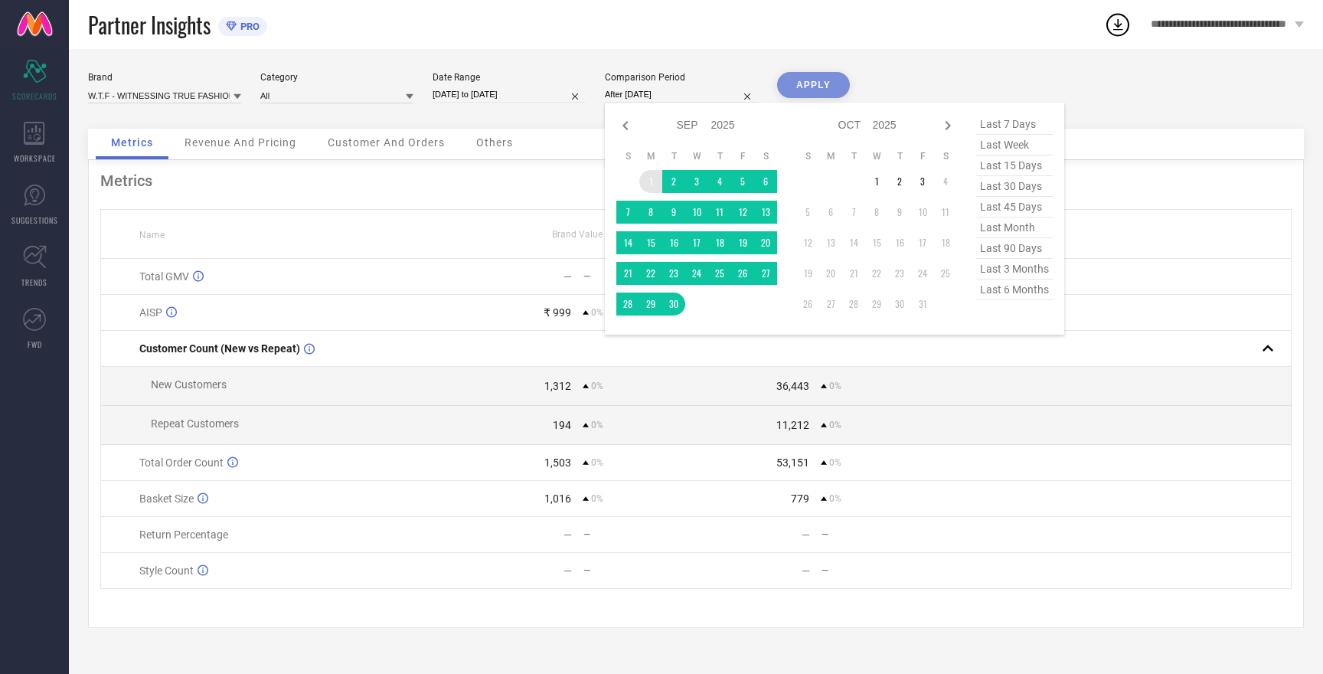  Describe the element at coordinates (923, 182) in the screenshot. I see `td: Fri Oct 03 2025` at that location.